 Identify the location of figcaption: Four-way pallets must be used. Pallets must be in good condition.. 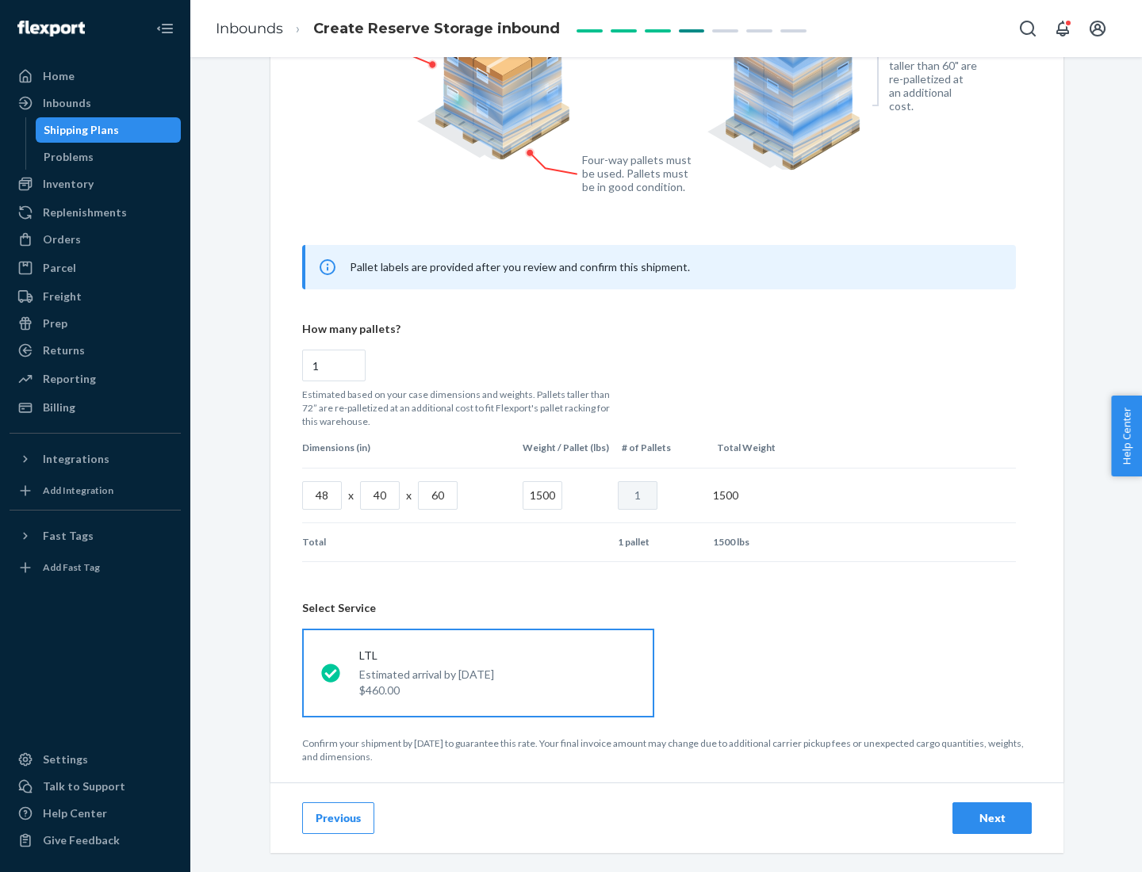
(637, 173).